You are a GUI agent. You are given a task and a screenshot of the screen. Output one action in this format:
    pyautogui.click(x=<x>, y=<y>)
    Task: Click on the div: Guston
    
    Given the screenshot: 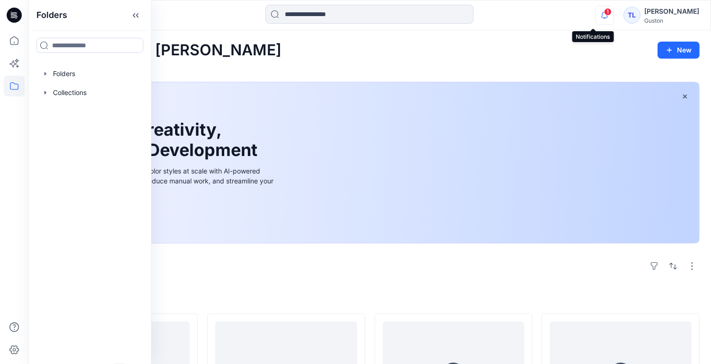 What is the action you would take?
    pyautogui.click(x=671, y=20)
    